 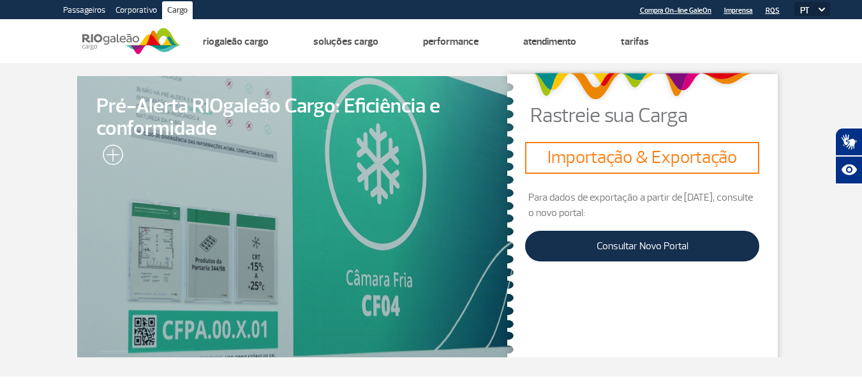 What do you see at coordinates (739, 10) in the screenshot?
I see `a: Imprensa` at bounding box center [739, 10].